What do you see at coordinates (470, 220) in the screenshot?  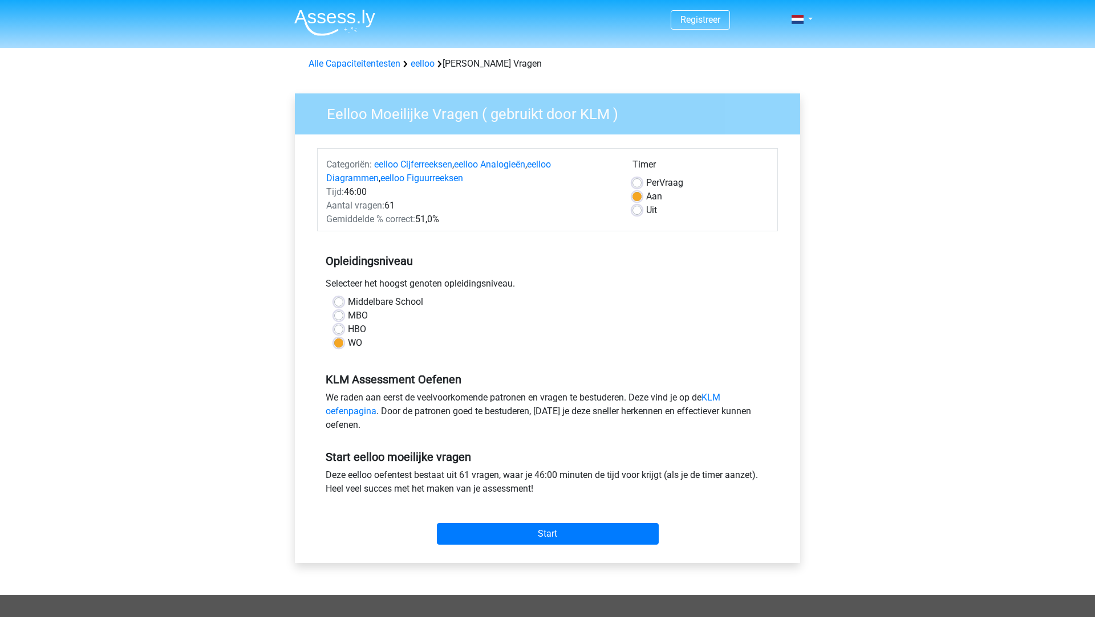 I see `div: 51,0%` at bounding box center [470, 220].